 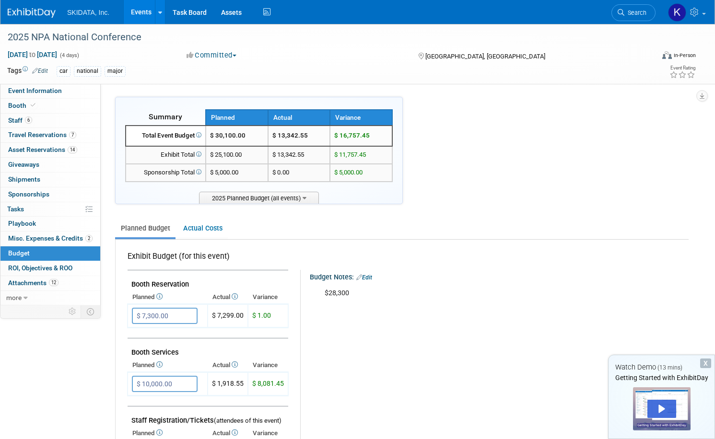 I want to click on a: Tasks, so click(x=50, y=210).